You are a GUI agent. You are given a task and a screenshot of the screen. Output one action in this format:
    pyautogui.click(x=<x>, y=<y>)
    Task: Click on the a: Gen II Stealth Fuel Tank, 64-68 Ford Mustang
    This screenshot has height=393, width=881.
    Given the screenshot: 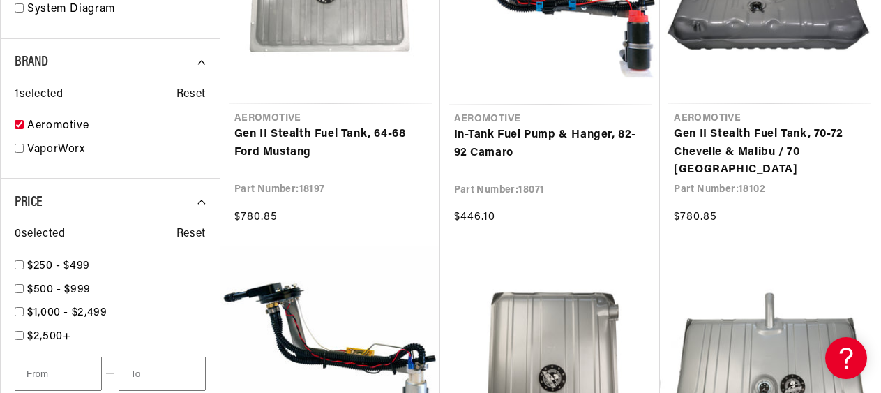 What is the action you would take?
    pyautogui.click(x=330, y=143)
    